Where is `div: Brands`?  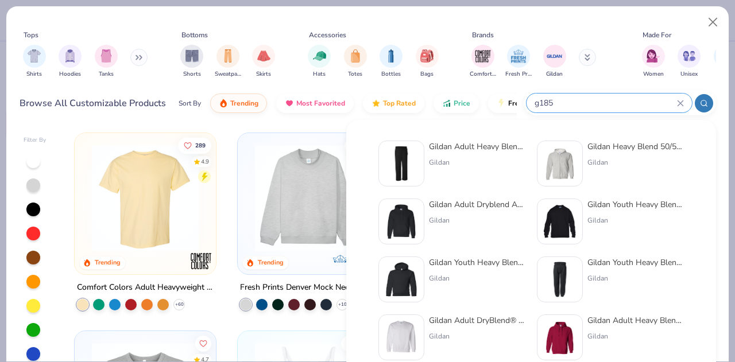
div: Brands is located at coordinates (483, 35).